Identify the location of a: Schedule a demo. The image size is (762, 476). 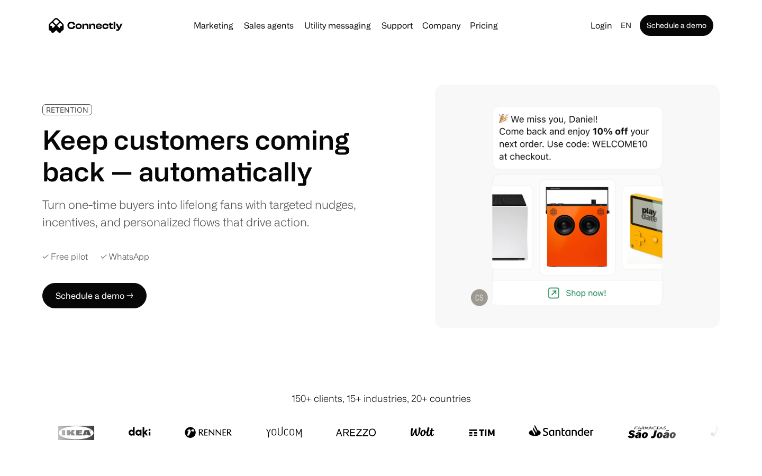
(677, 25).